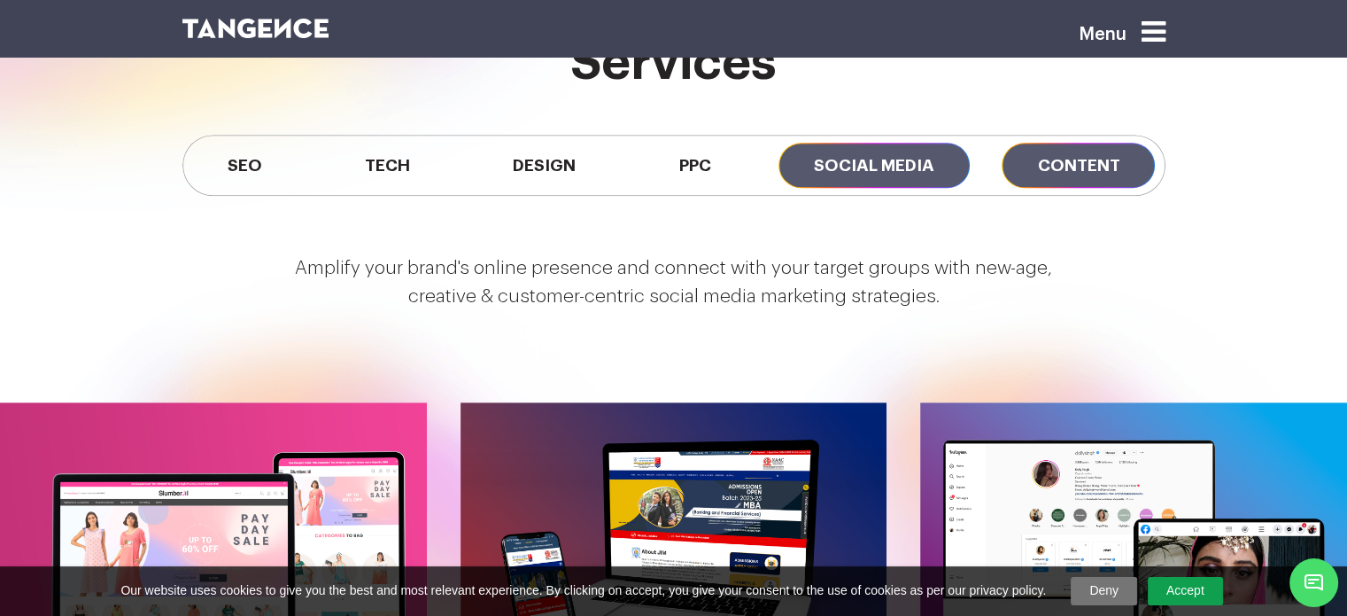  I want to click on span: SEO, so click(245, 165).